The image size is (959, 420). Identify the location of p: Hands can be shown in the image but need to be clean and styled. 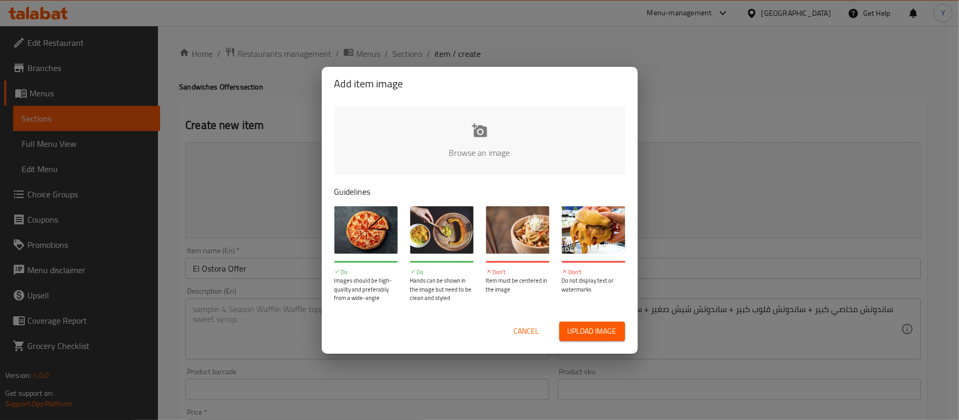
(442, 290).